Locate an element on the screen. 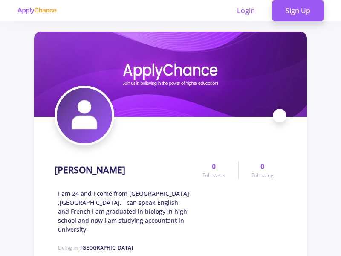  span: Followers is located at coordinates (214, 175).